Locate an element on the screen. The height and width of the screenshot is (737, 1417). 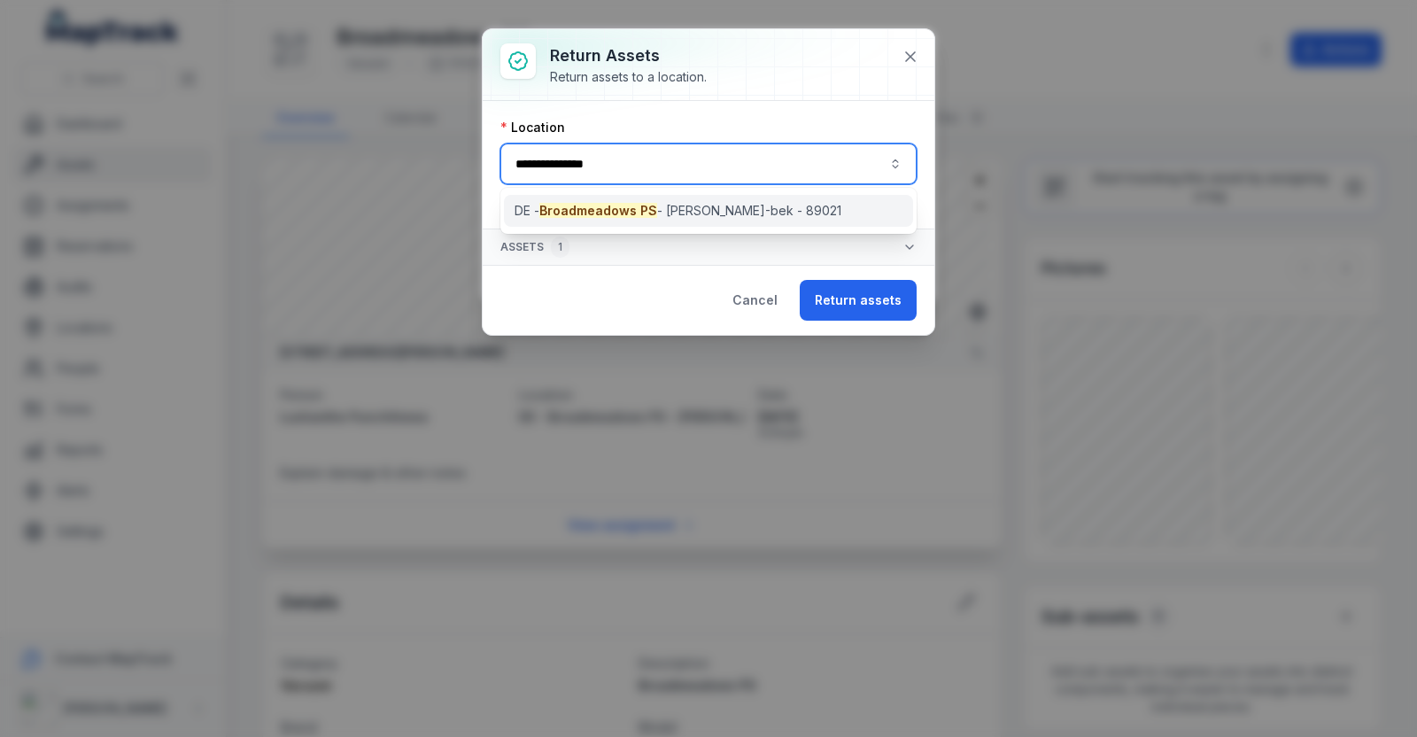
button: Cancel is located at coordinates (755, 300).